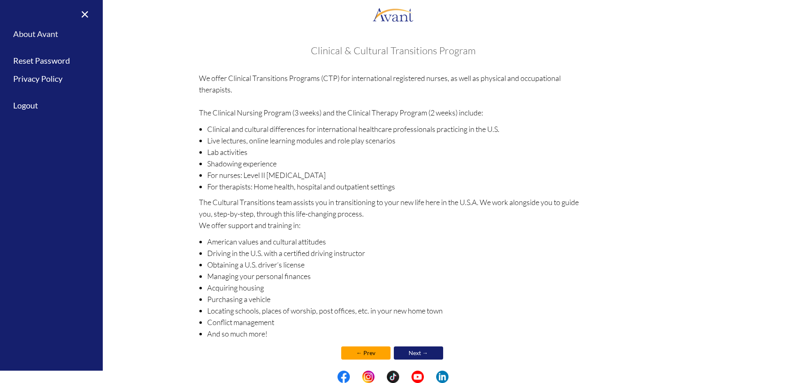 The width and height of the screenshot is (786, 383). Describe the element at coordinates (366, 353) in the screenshot. I see `a: ← Prev` at that location.